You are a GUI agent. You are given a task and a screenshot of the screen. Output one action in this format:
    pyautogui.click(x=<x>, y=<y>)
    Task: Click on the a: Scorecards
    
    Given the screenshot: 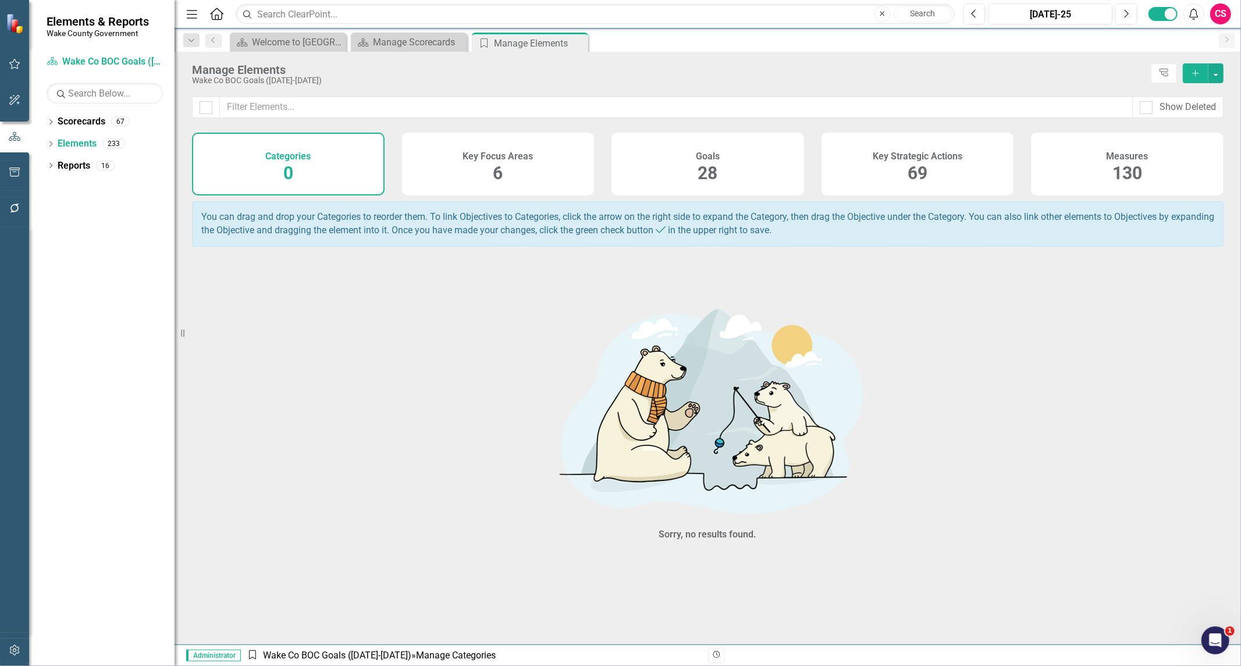 What is the action you would take?
    pyautogui.click(x=81, y=122)
    